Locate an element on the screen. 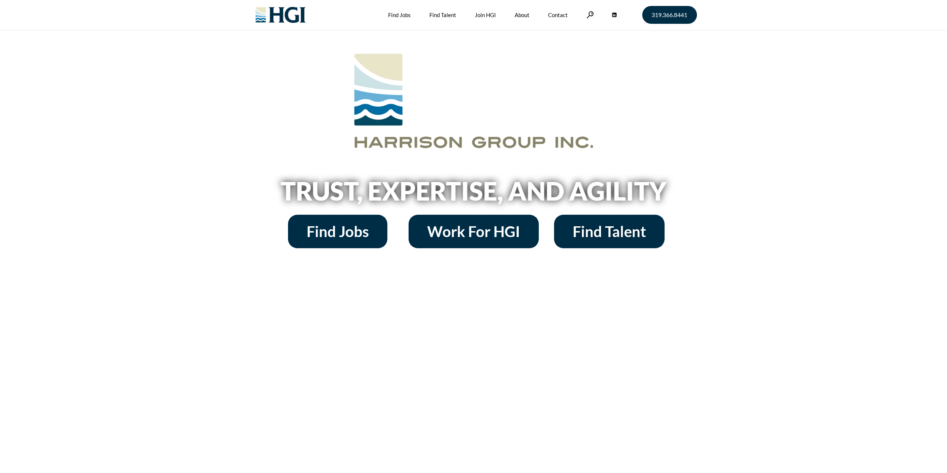 The image size is (947, 473). a: Search is located at coordinates (590, 15).